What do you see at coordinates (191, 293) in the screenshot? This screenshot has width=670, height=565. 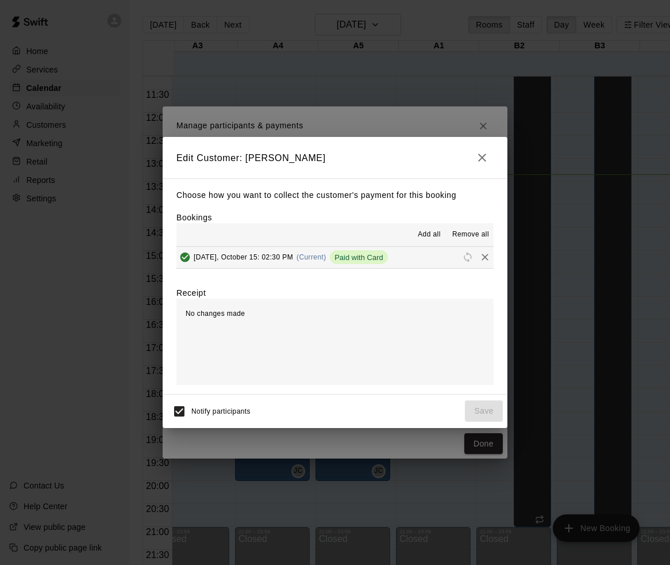 I see `label: Receipt` at bounding box center [191, 293].